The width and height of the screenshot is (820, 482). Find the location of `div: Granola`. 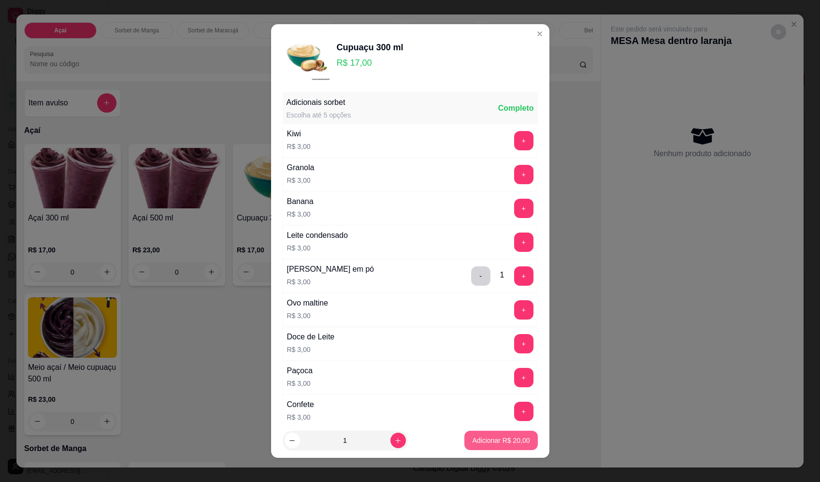

div: Granola is located at coordinates (301, 168).